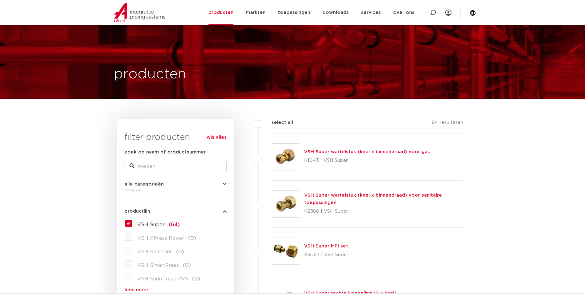 Image resolution: width=585 pixels, height=294 pixels. Describe the element at coordinates (175, 190) in the screenshot. I see `div: fittingen` at that location.